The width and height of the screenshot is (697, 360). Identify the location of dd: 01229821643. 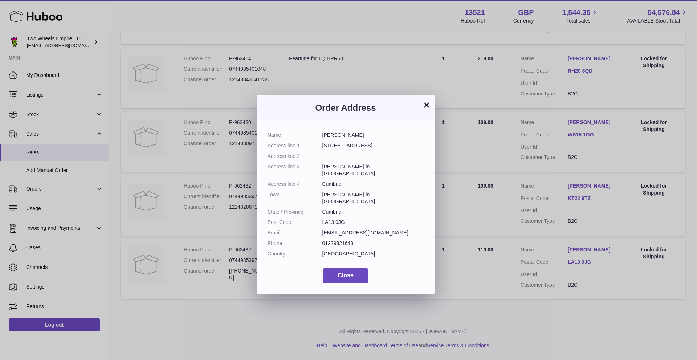
(373, 243).